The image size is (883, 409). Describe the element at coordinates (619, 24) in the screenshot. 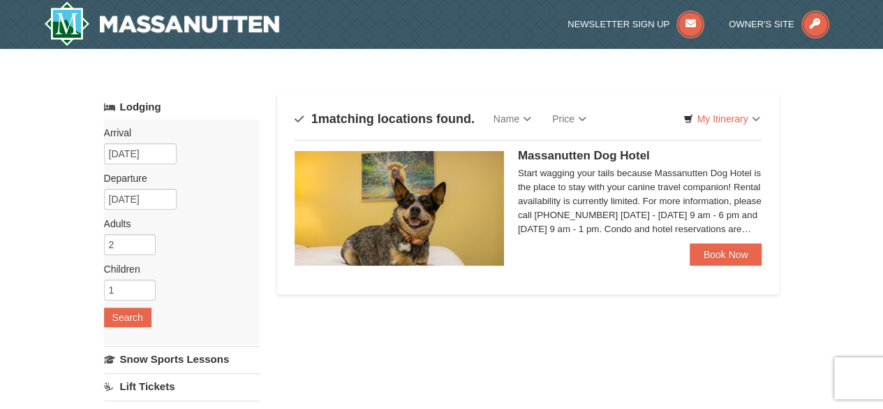

I see `span: Newsletter Sign Up` at that location.